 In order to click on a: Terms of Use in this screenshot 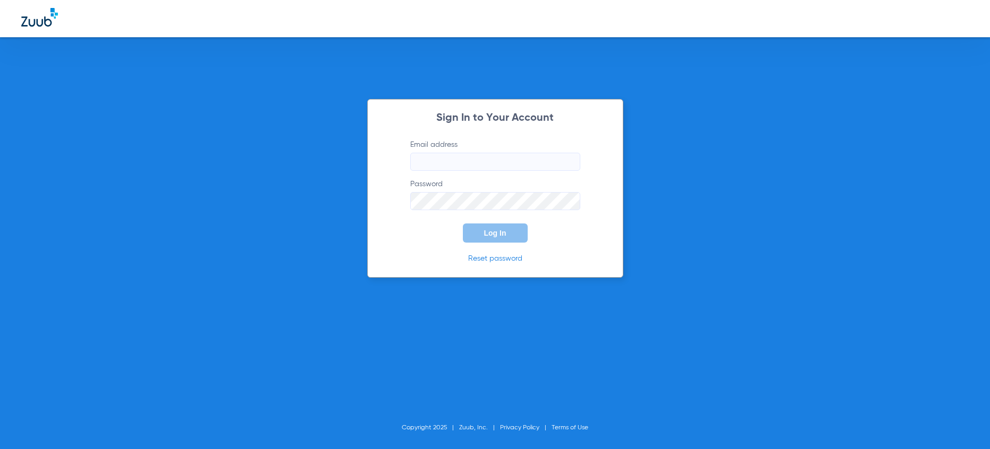, I will do `click(570, 427)`.